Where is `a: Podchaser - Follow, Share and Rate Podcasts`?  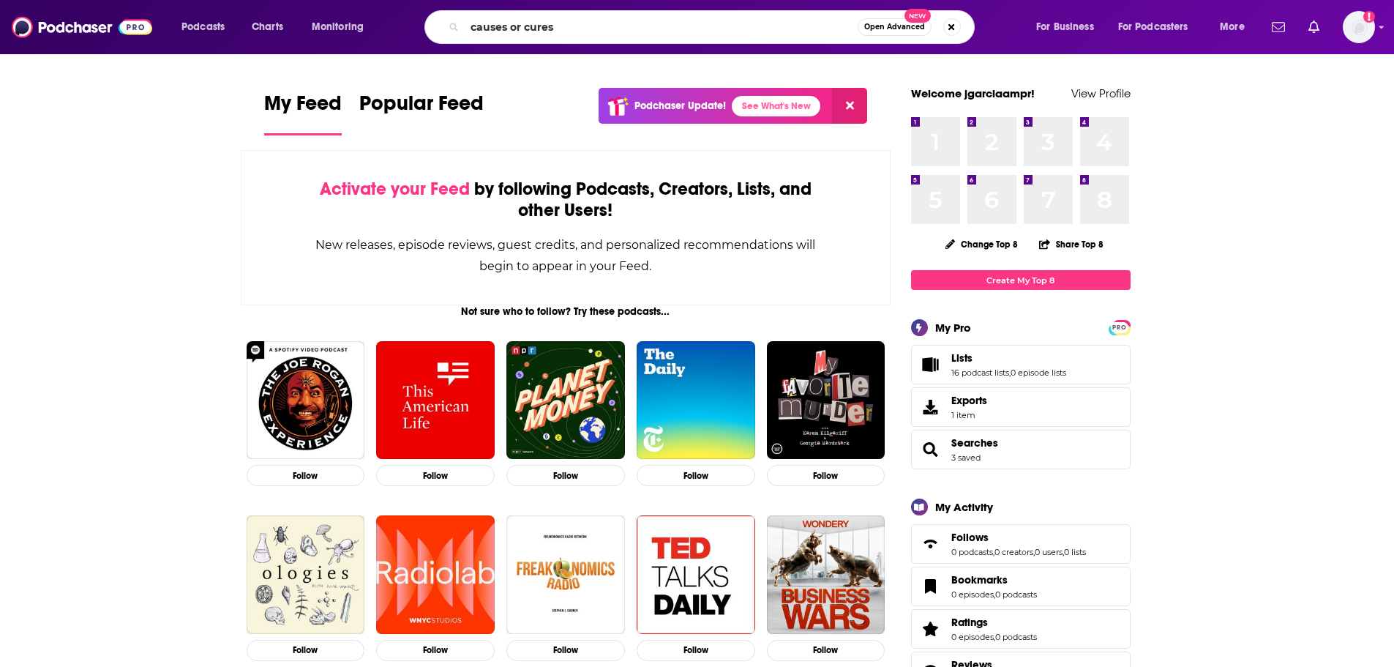
a: Podchaser - Follow, Share and Rate Podcasts is located at coordinates (82, 27).